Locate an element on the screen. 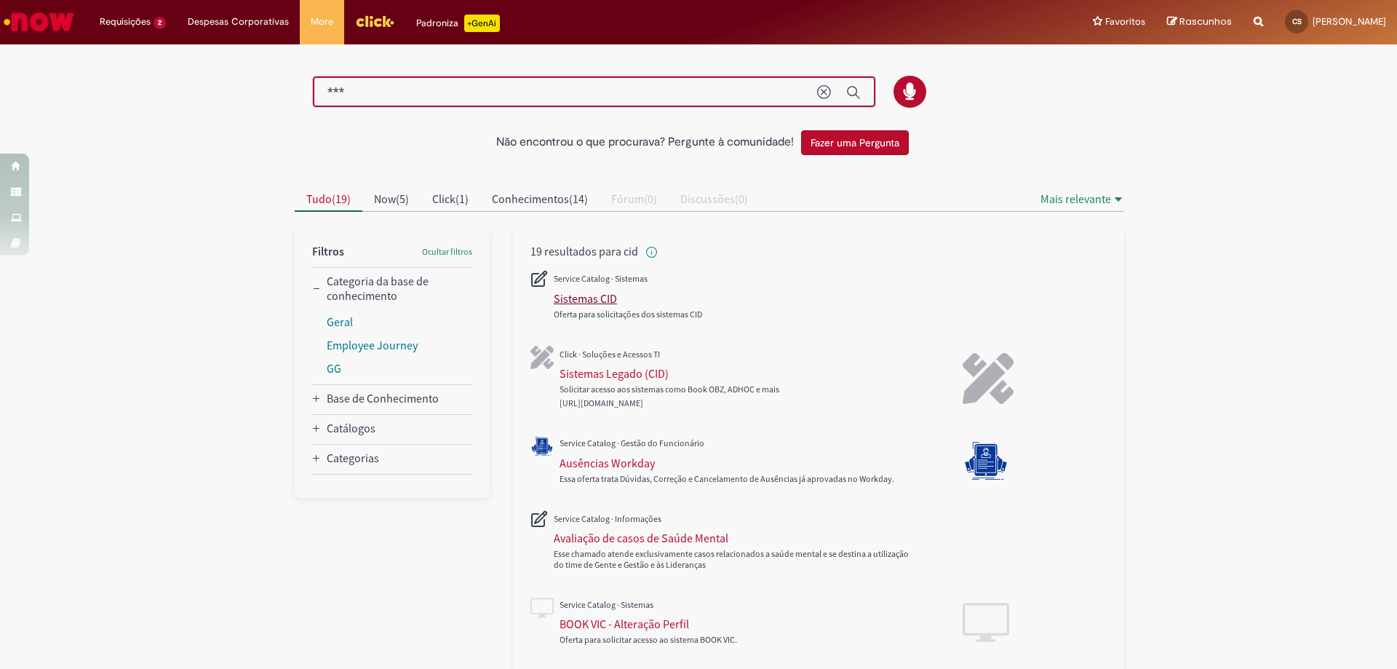 The image size is (1397, 669). button: Fazer uma Pergunta is located at coordinates (855, 143).